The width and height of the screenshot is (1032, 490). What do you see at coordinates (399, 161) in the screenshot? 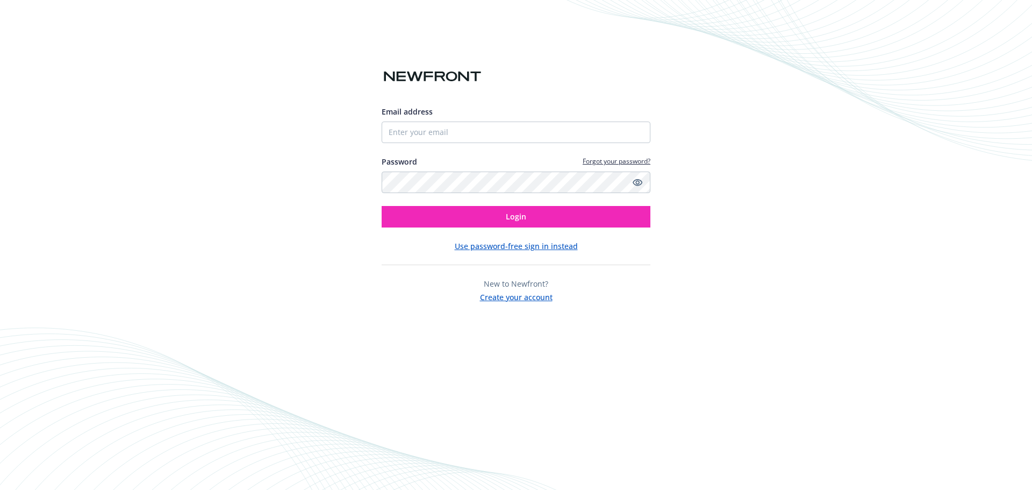
I see `label: Password` at bounding box center [399, 161].